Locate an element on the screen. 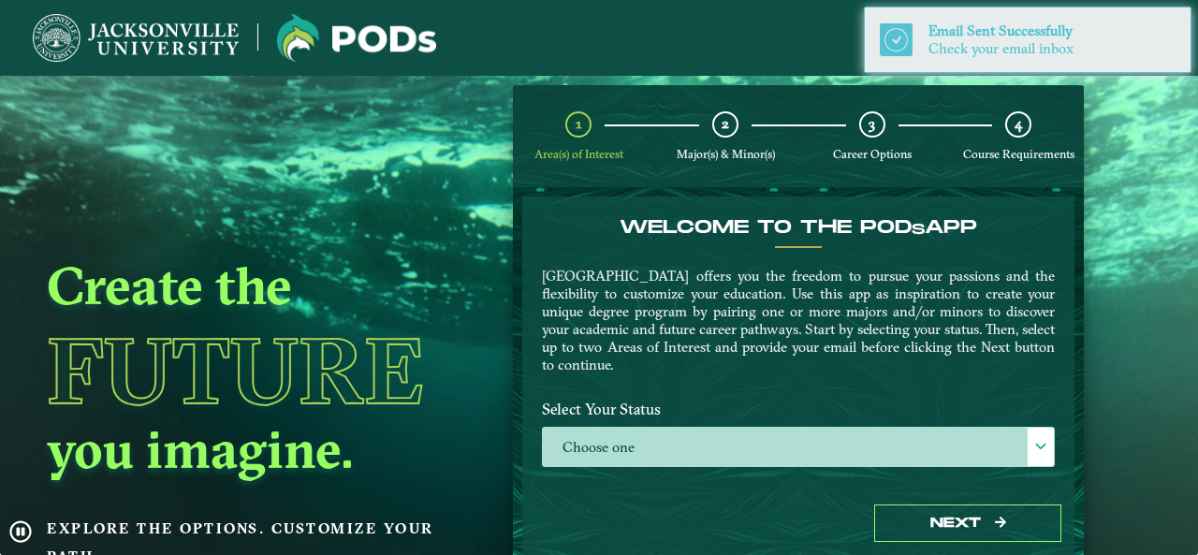  label: Choose one is located at coordinates (798, 447).